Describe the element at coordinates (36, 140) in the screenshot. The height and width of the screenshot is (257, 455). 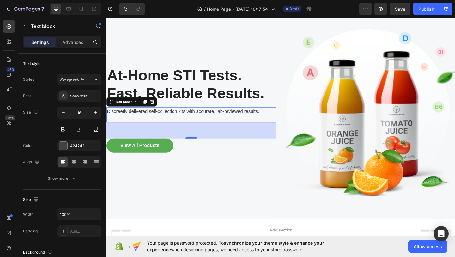
I see `div: View All Products` at that location.